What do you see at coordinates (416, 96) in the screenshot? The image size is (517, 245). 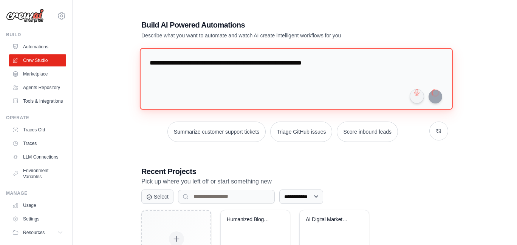 I see `button: Click to speak your automation idea` at bounding box center [416, 96].